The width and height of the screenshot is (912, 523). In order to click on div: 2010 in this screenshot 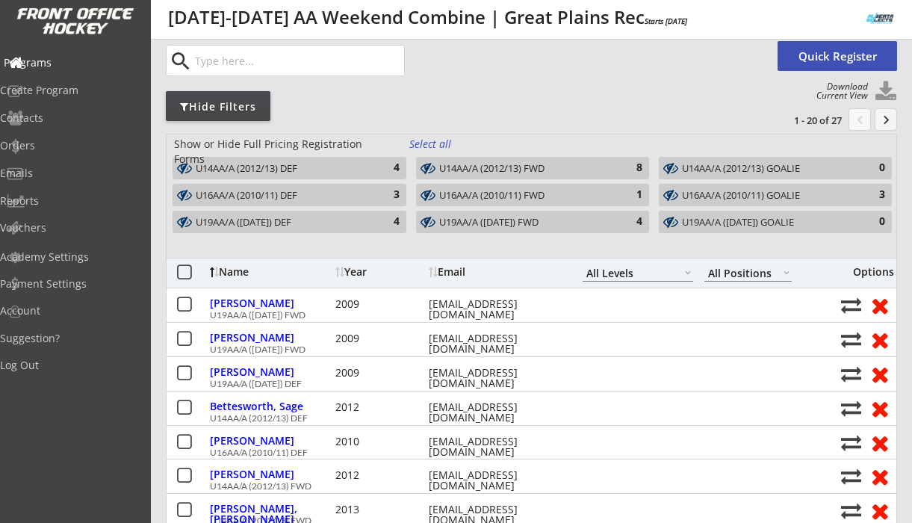, I will do `click(380, 441)`.